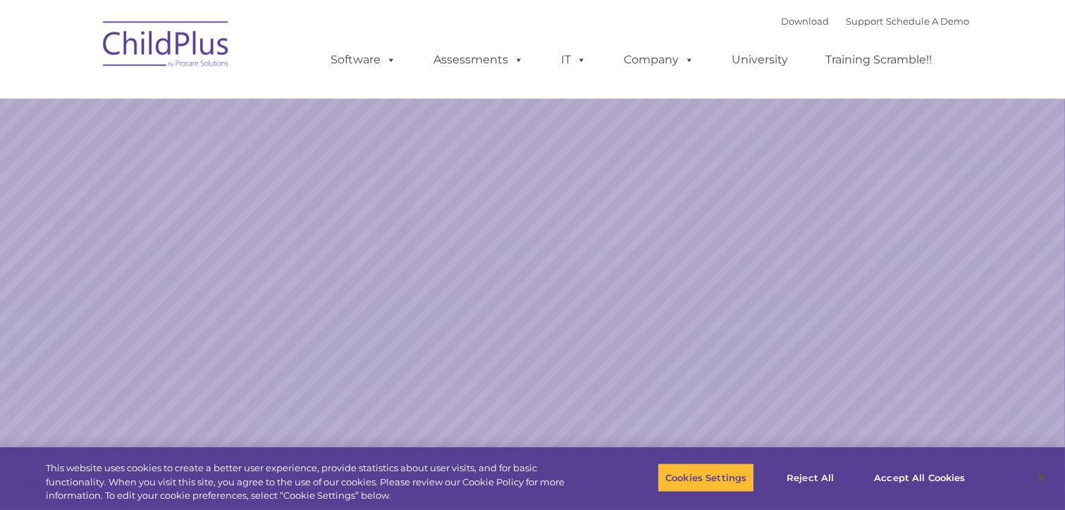  What do you see at coordinates (574, 60) in the screenshot?
I see `a: IT` at bounding box center [574, 60].